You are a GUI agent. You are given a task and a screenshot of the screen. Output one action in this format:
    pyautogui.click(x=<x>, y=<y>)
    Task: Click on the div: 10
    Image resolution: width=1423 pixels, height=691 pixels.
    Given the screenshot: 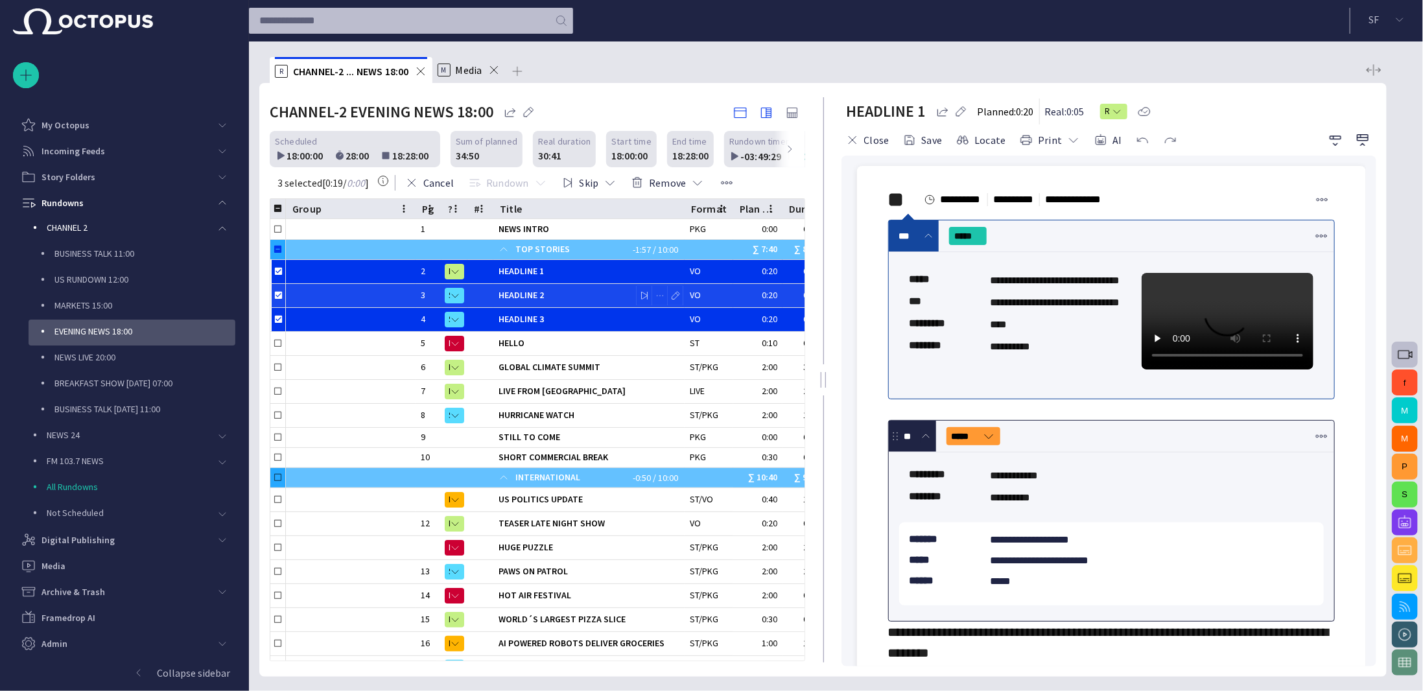 What is the action you would take?
    pyautogui.click(x=428, y=457)
    